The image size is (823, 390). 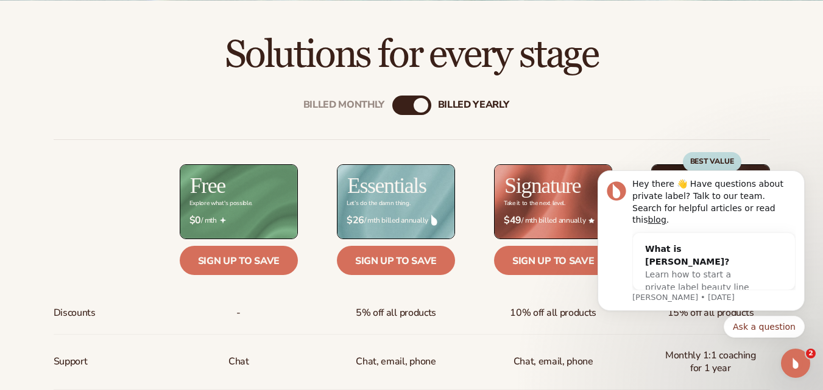 What do you see at coordinates (184, 184) in the screenshot?
I see `button: Quick reply: Ask a question` at bounding box center [184, 184].